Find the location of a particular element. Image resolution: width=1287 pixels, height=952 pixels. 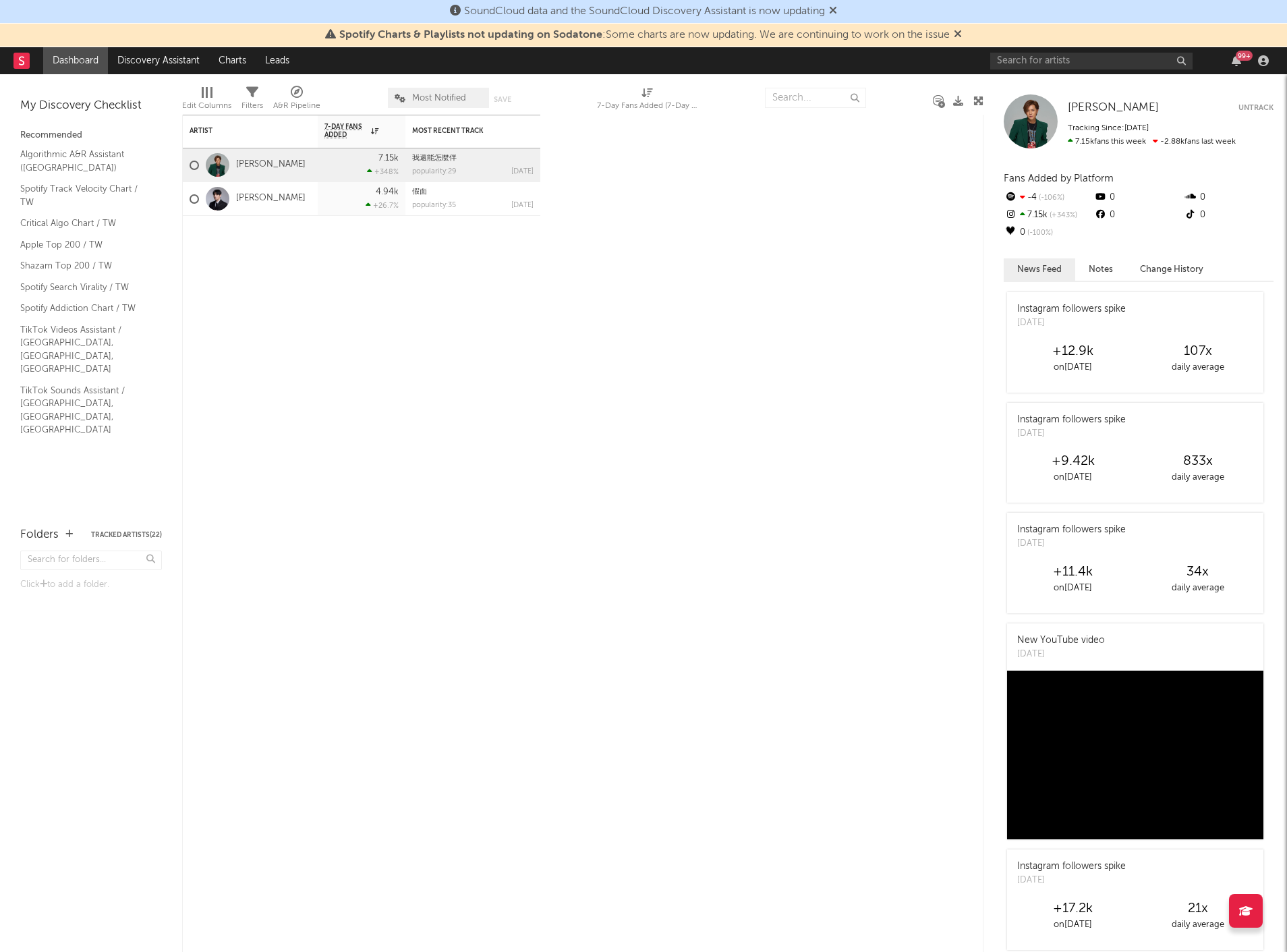

a: 我還能怎麼伴 is located at coordinates (435, 158).